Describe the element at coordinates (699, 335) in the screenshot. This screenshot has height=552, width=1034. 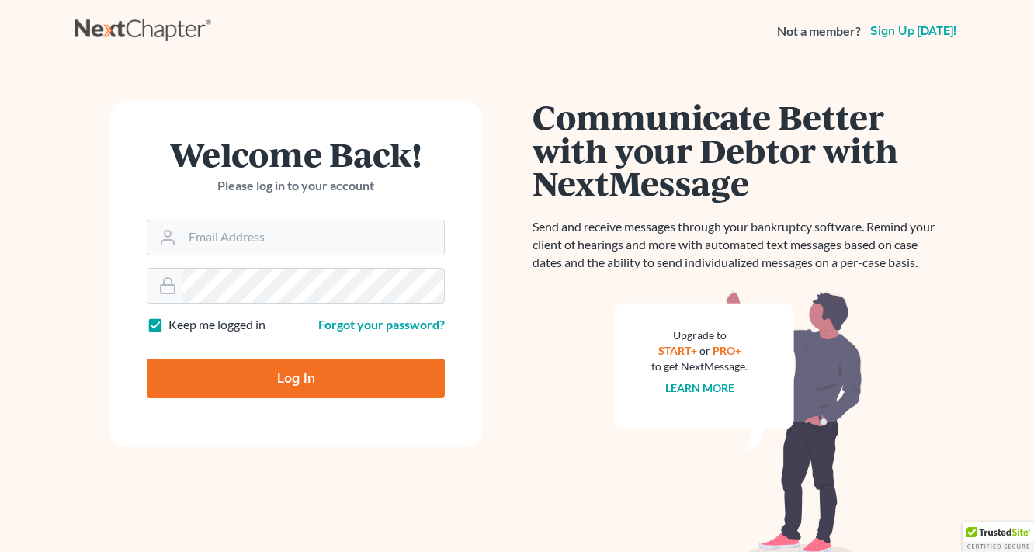
I see `div: Upgrade to` at that location.